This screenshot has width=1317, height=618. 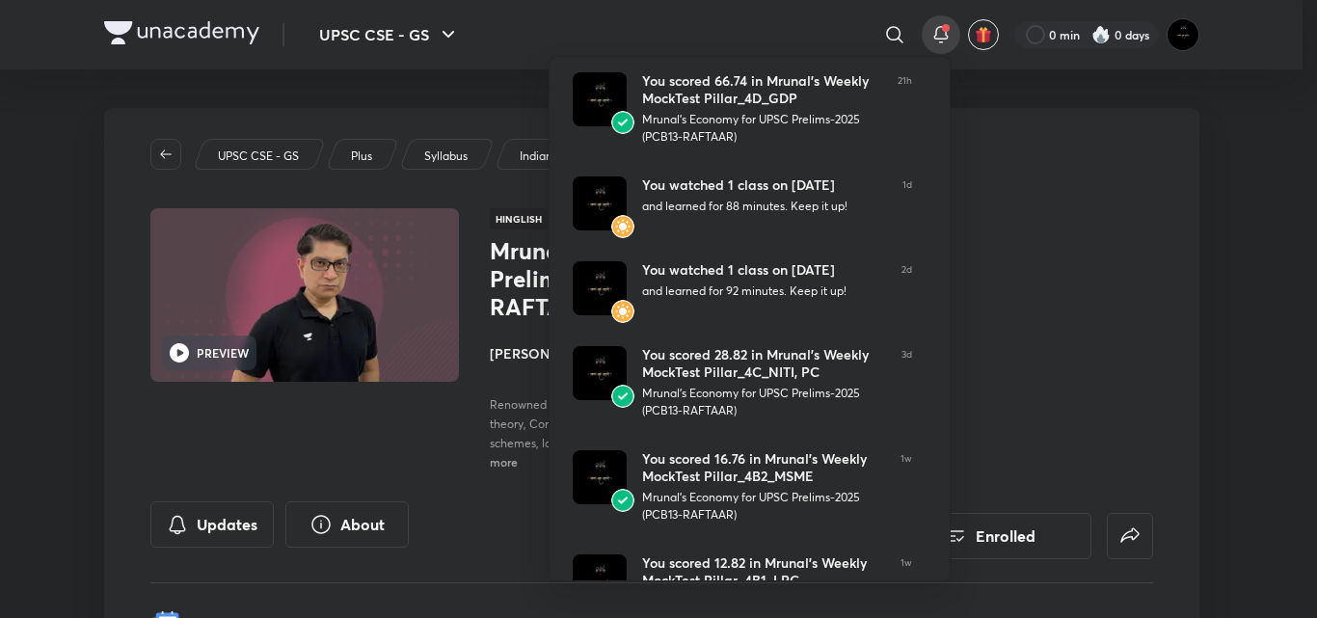 What do you see at coordinates (765, 206) in the screenshot?
I see `div: and learned for 88 minutes. Keep it up!` at bounding box center [765, 206].